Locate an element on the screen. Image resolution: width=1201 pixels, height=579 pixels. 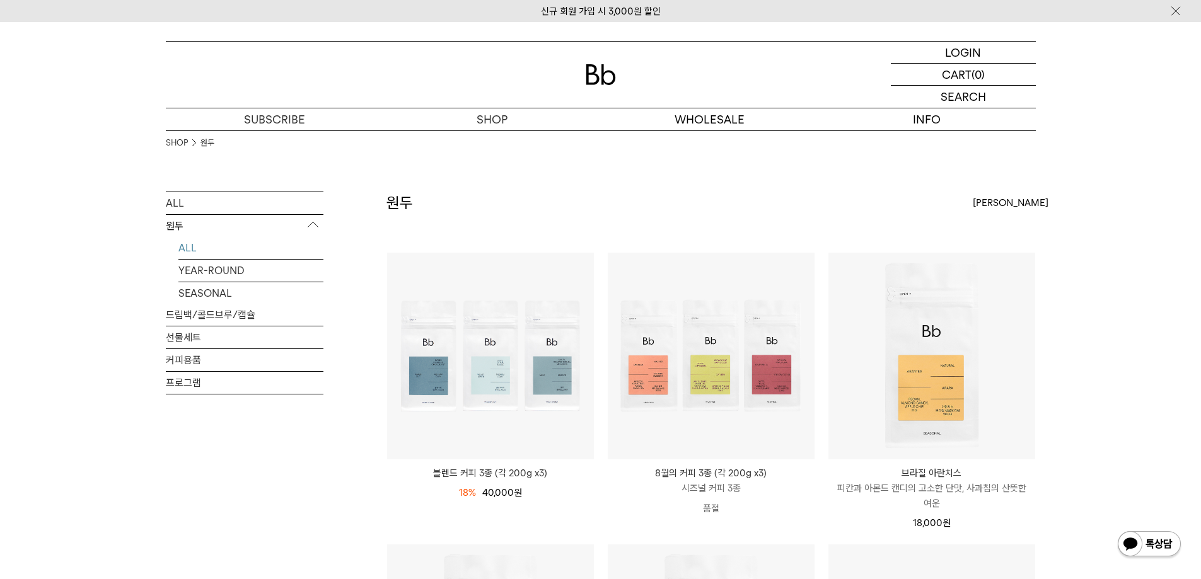
p: 원두 is located at coordinates (245, 226).